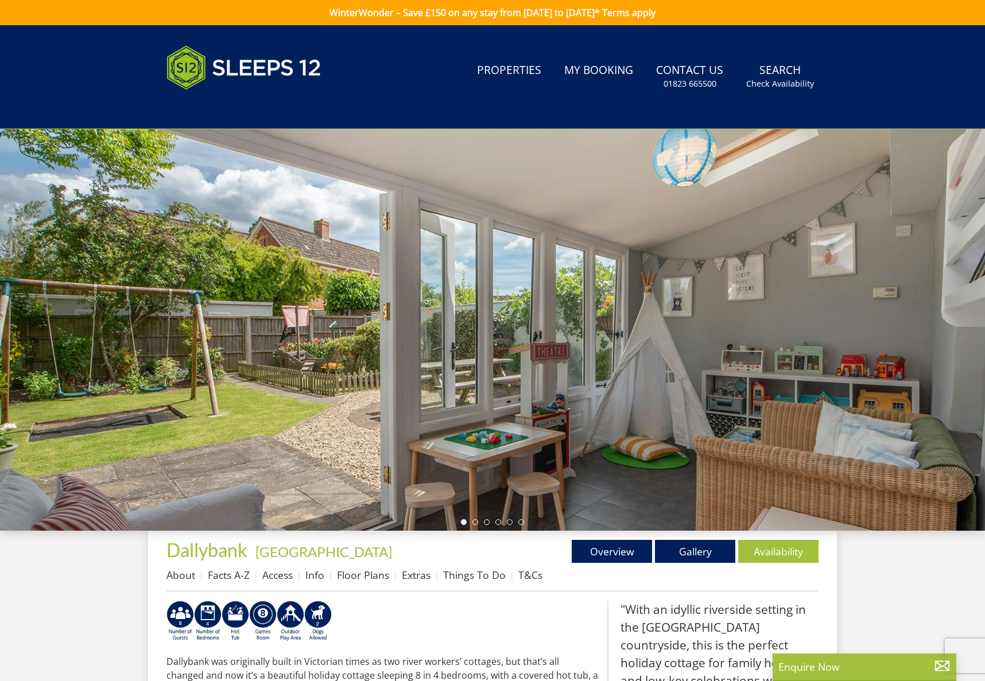  I want to click on img: AD_4nXcpX5uDwed6-YChlrI2BYOgXwgg3aqYHOhRm0XfZB-YtQW2NrmeCr45vGAfVKUq4uWnc59ZmEsEzoF5o39EWARlT1ewO..., so click(235, 622).